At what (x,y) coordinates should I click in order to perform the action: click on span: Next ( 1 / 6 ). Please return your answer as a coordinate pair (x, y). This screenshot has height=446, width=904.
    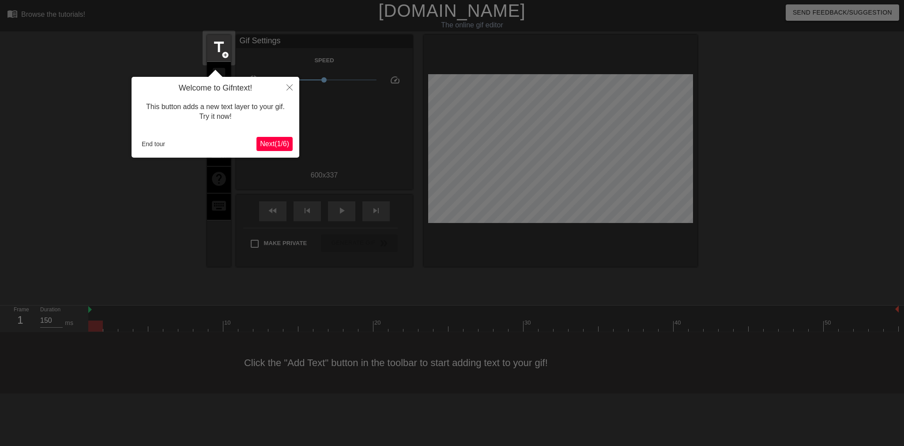
    Looking at the image, I should click on (275, 144).